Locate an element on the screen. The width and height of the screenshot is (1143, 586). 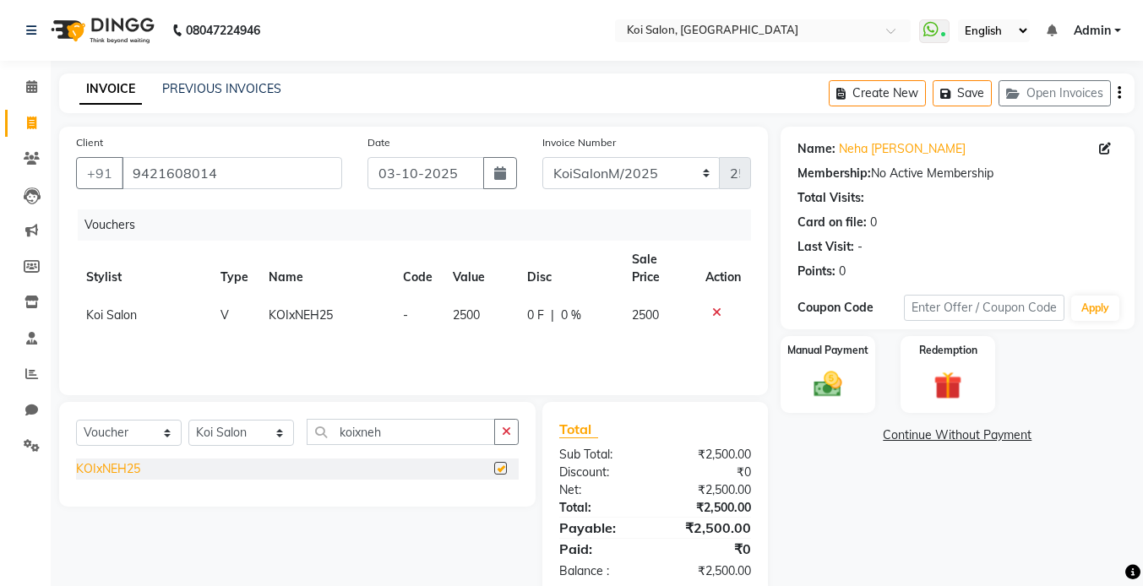
td: V is located at coordinates (234, 315).